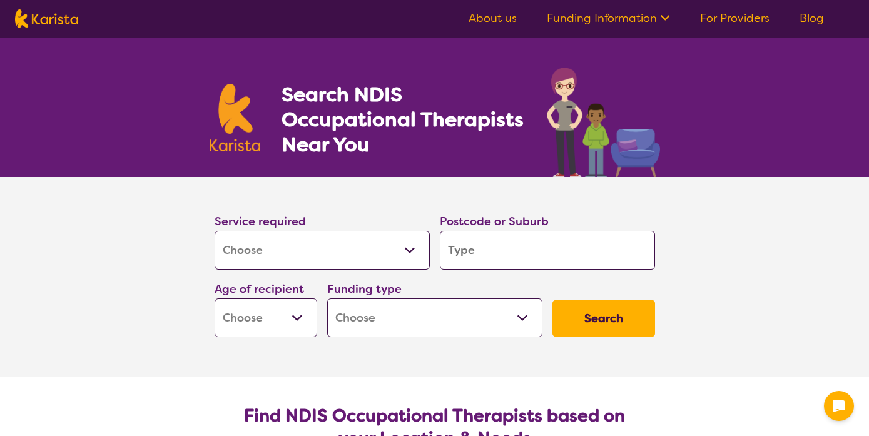 Image resolution: width=869 pixels, height=436 pixels. Describe the element at coordinates (260, 222) in the screenshot. I see `label: Service required` at that location.